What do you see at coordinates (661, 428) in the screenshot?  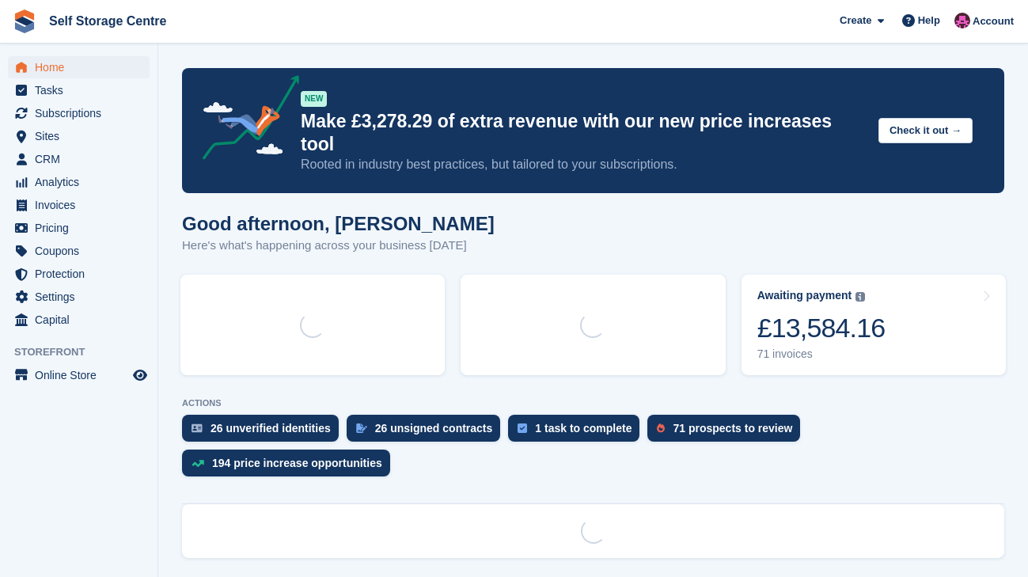 I see `img: prospect-51fa495bee0391a8d652442698ab0144808aea92771e9ea1ae160a38d050c398.svg` at bounding box center [661, 428].